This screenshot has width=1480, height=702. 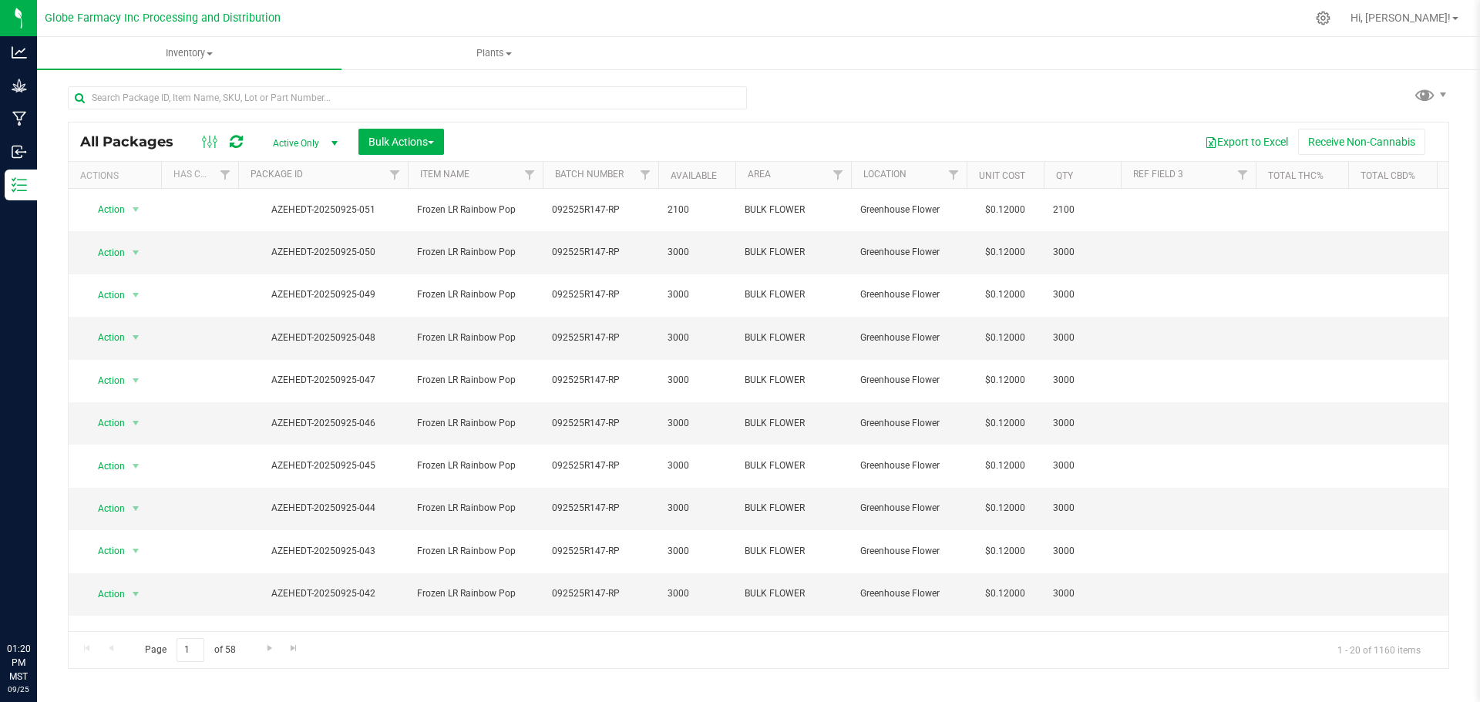 I want to click on a: Item Name, so click(x=445, y=174).